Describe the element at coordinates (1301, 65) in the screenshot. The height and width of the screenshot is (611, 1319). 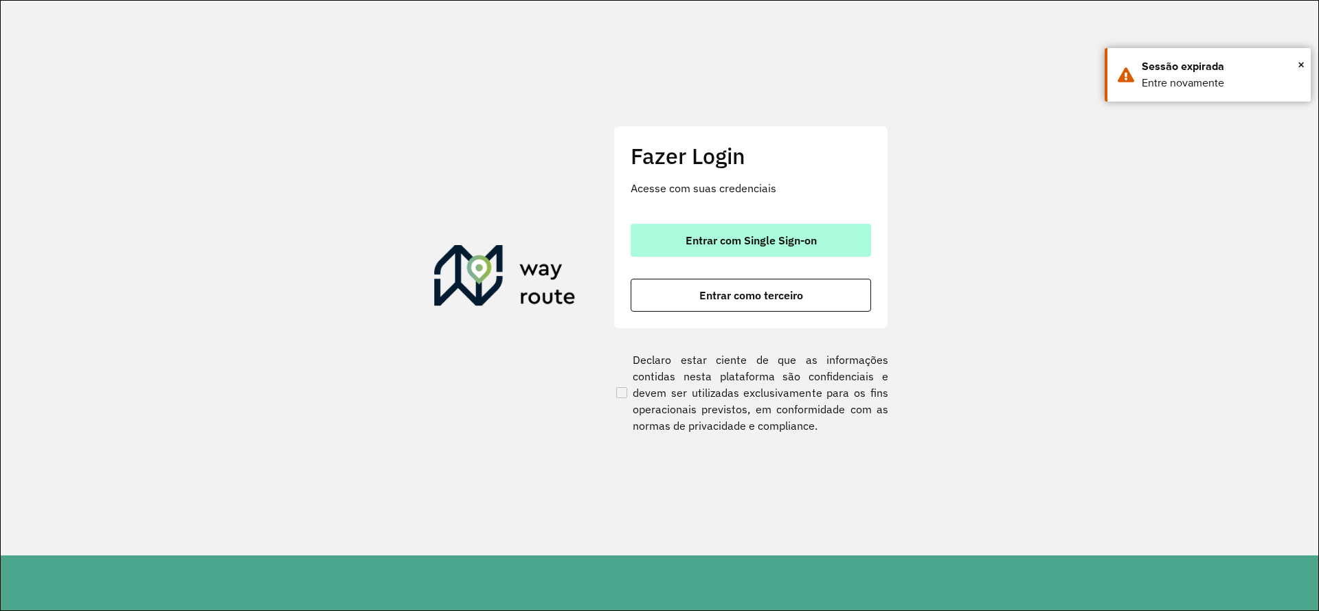
I see `button: Close` at that location.